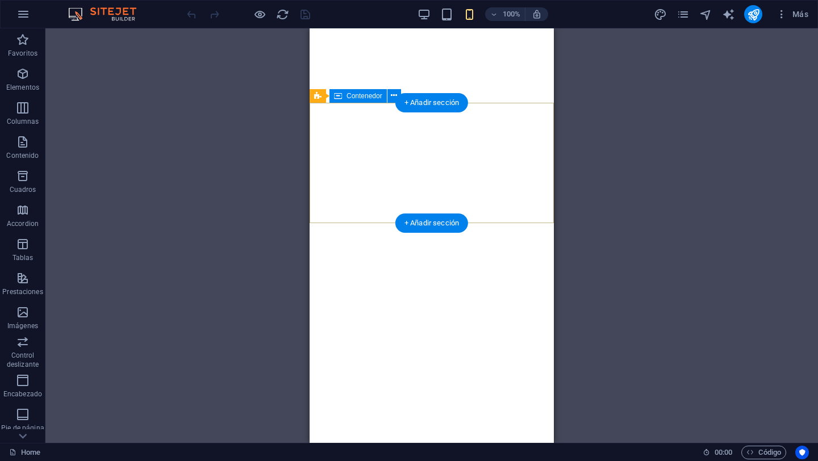  What do you see at coordinates (728, 14) in the screenshot?
I see `i: AI Writer` at bounding box center [728, 14].